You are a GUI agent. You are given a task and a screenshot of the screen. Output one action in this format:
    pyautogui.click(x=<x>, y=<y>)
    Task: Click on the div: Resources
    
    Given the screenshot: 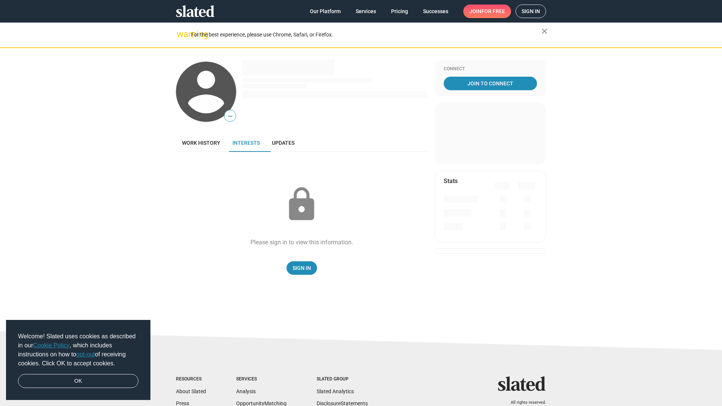 What is the action you would take?
    pyautogui.click(x=191, y=380)
    